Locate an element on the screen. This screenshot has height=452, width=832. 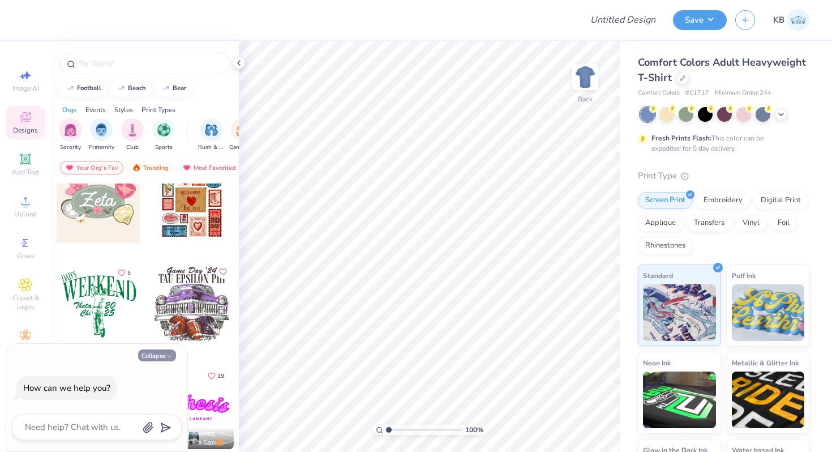
span: Image AI is located at coordinates (25, 88).